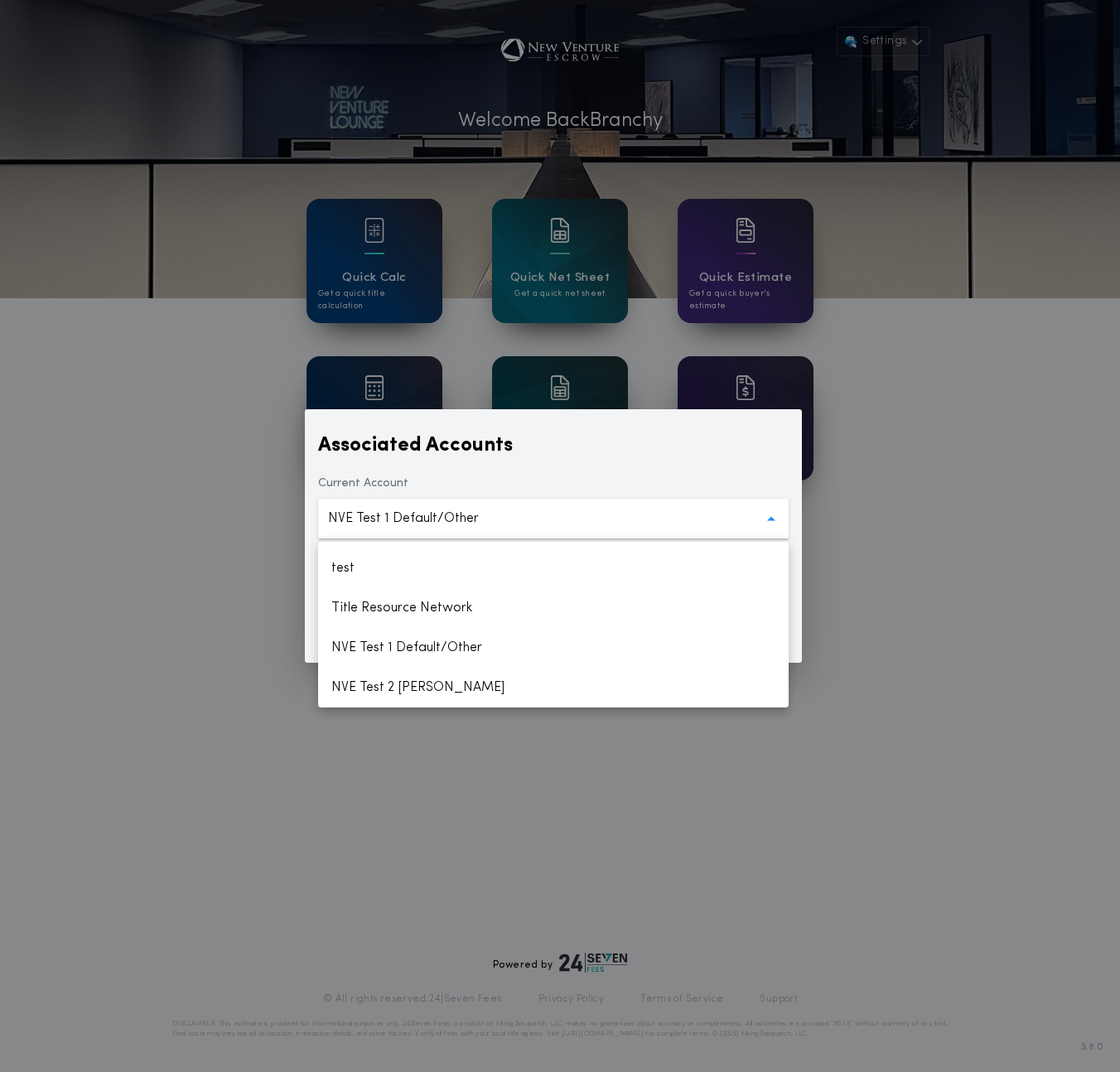 The width and height of the screenshot is (1120, 1072). What do you see at coordinates (554, 568) in the screenshot?
I see `p: test` at bounding box center [554, 568].